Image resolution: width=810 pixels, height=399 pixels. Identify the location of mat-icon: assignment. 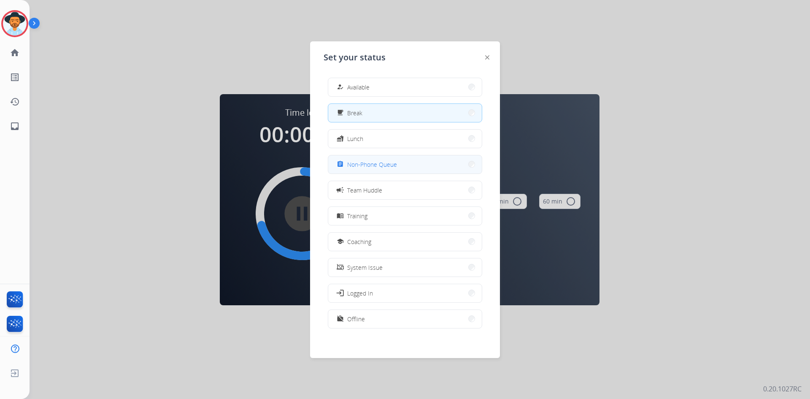
(340, 164).